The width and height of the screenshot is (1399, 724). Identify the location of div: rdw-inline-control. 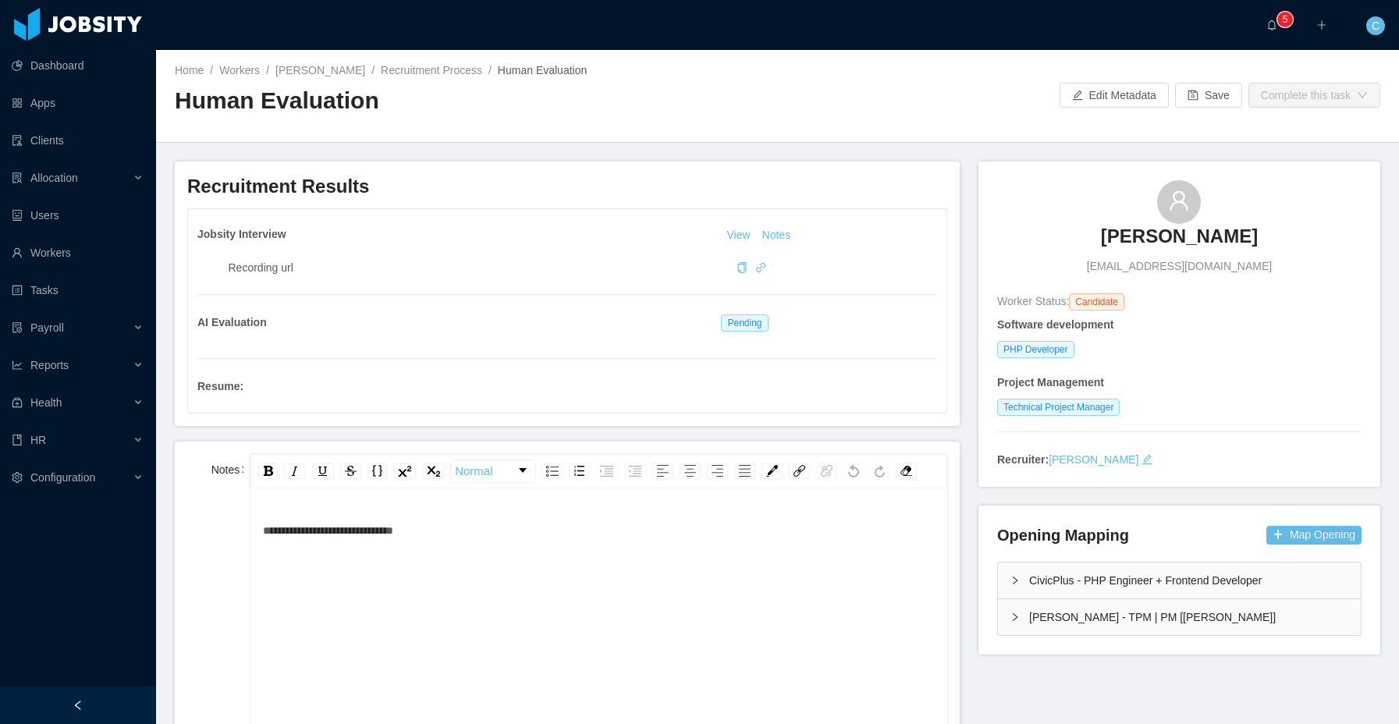
(351, 471).